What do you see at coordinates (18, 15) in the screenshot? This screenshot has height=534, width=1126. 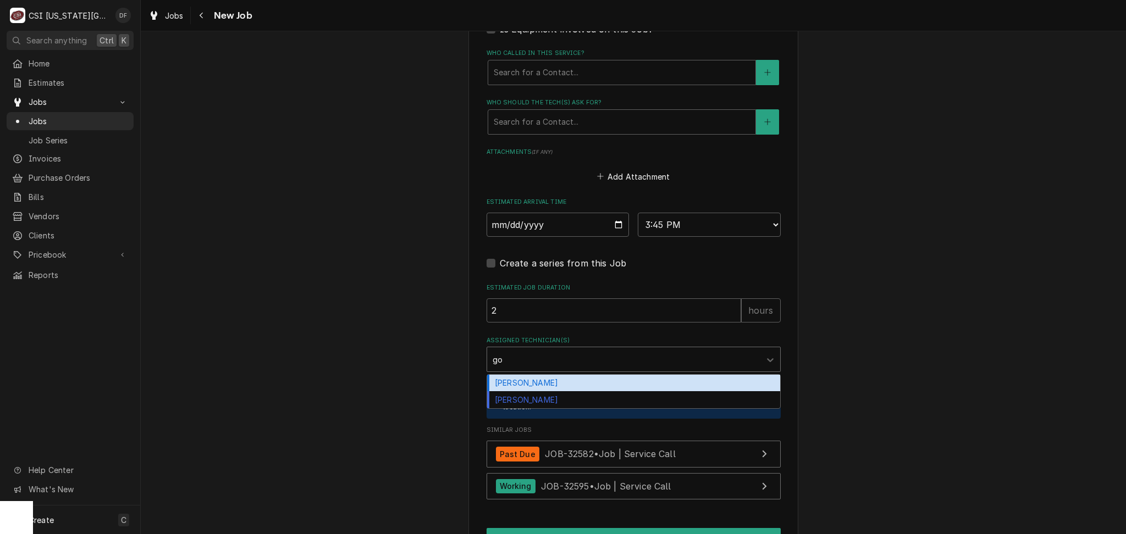 I see `div: C` at bounding box center [18, 15].